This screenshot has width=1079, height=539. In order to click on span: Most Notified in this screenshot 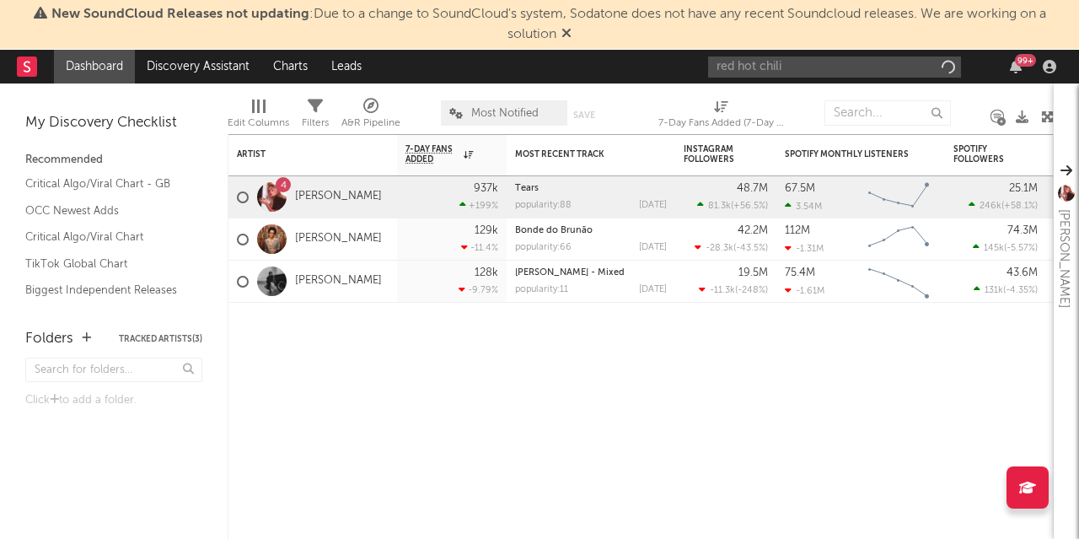, I will do `click(505, 113)`.